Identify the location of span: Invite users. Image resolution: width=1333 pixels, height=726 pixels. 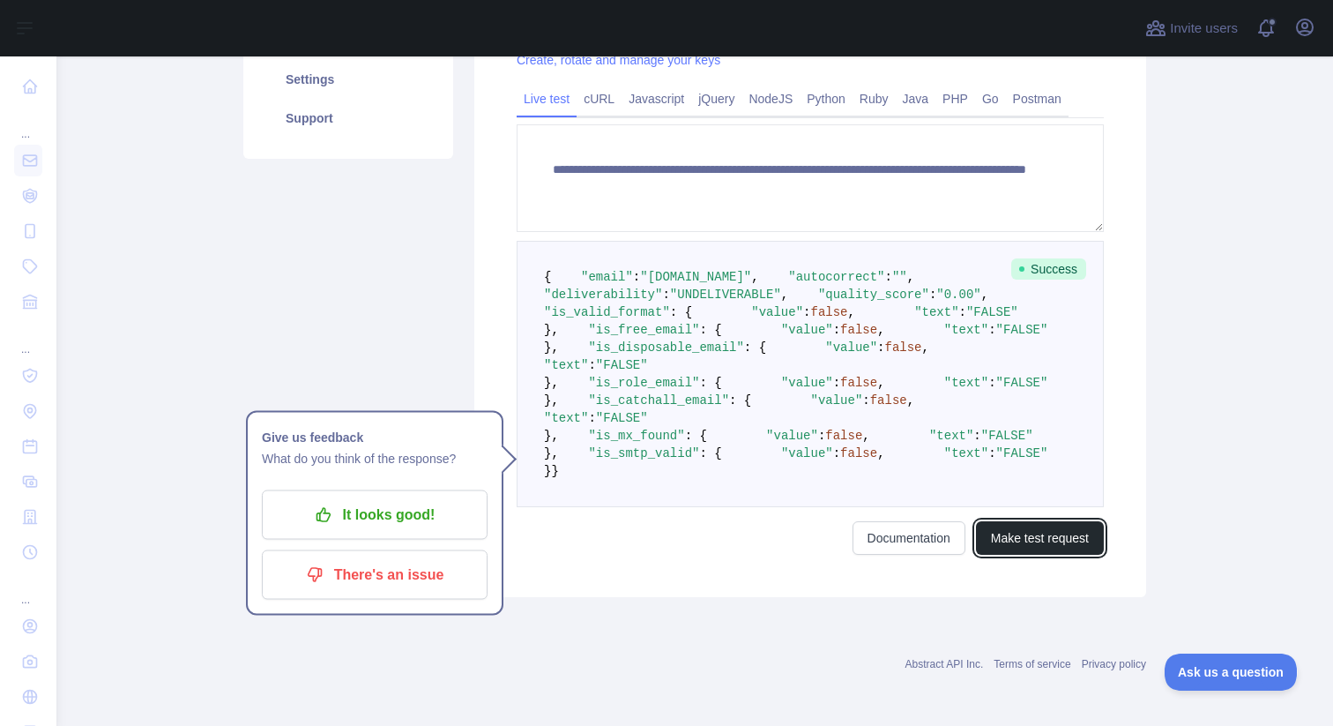
(1204, 28).